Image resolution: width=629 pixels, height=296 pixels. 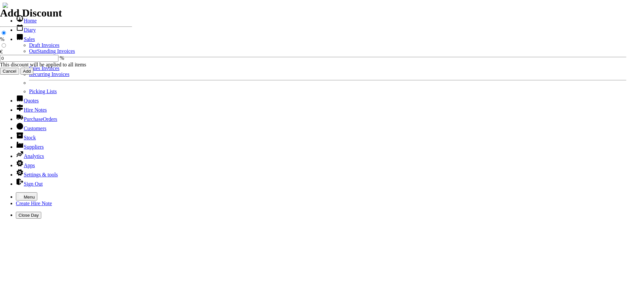 I want to click on a: Customers, so click(x=31, y=128).